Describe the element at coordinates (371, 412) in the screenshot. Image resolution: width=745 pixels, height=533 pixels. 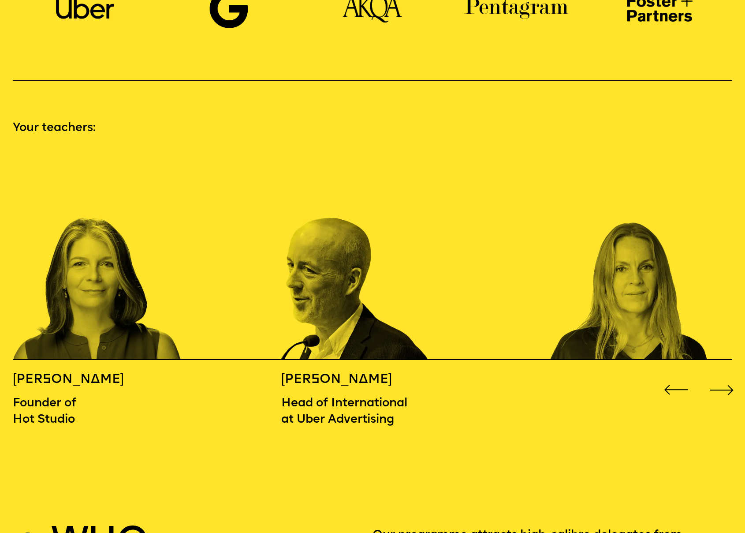
I see `p: Head of International at Uber Advertising` at that location.